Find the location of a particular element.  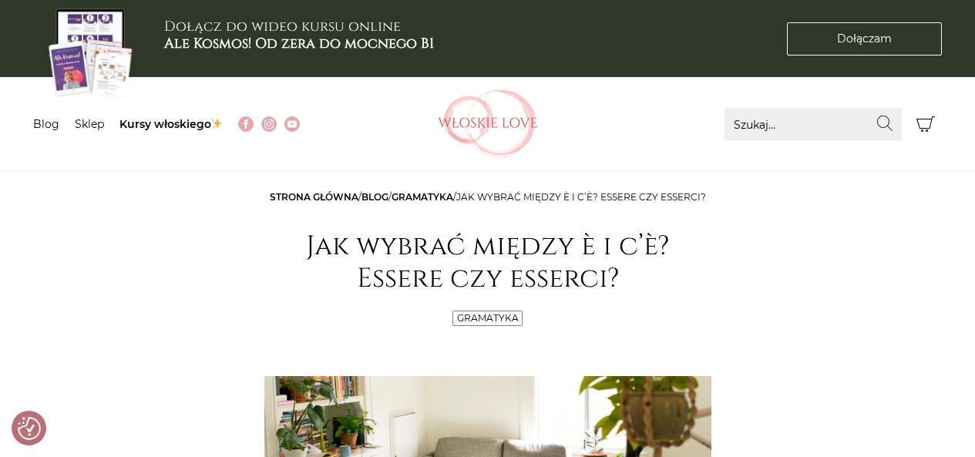

h3: Dołącz do wideo kursu online is located at coordinates (299, 35).